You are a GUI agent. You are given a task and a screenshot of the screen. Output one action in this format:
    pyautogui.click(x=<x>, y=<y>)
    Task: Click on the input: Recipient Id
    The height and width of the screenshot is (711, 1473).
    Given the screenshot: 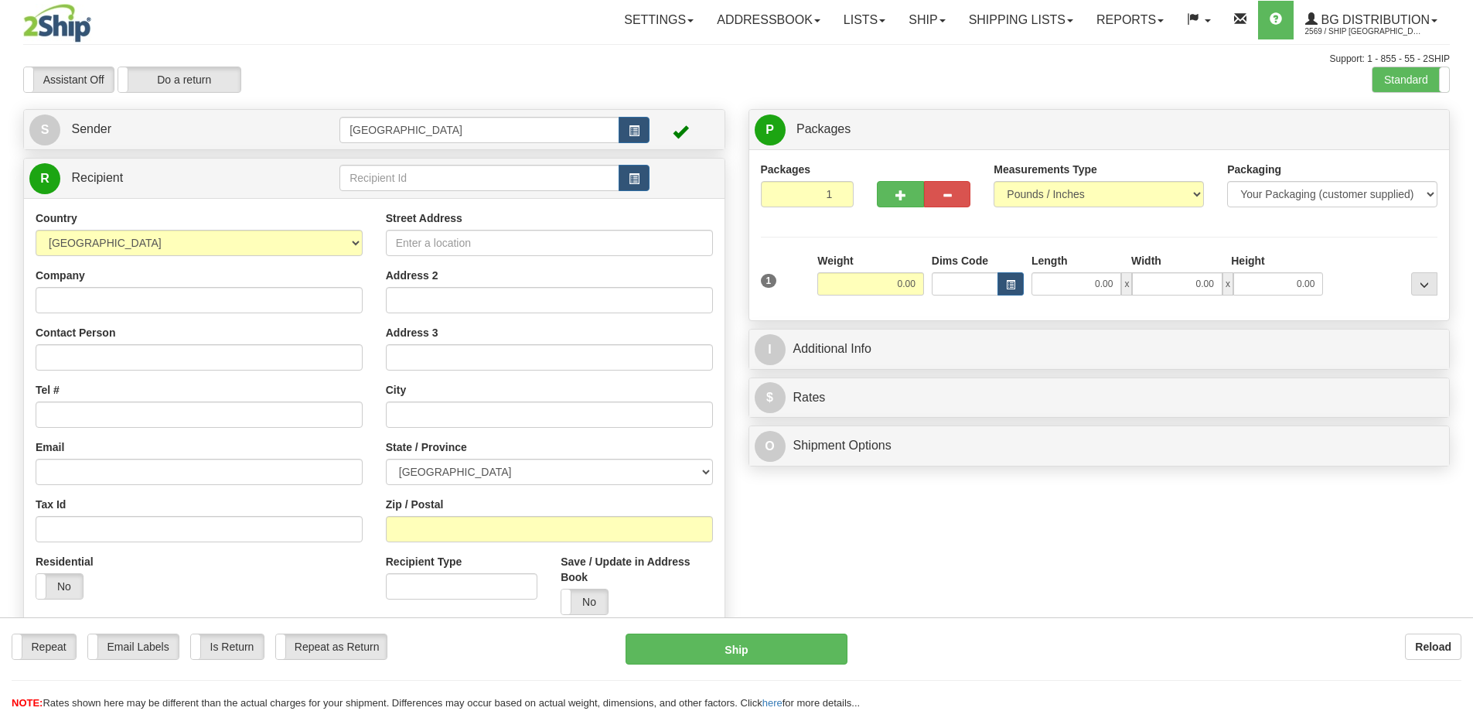 What is the action you would take?
    pyautogui.click(x=479, y=178)
    